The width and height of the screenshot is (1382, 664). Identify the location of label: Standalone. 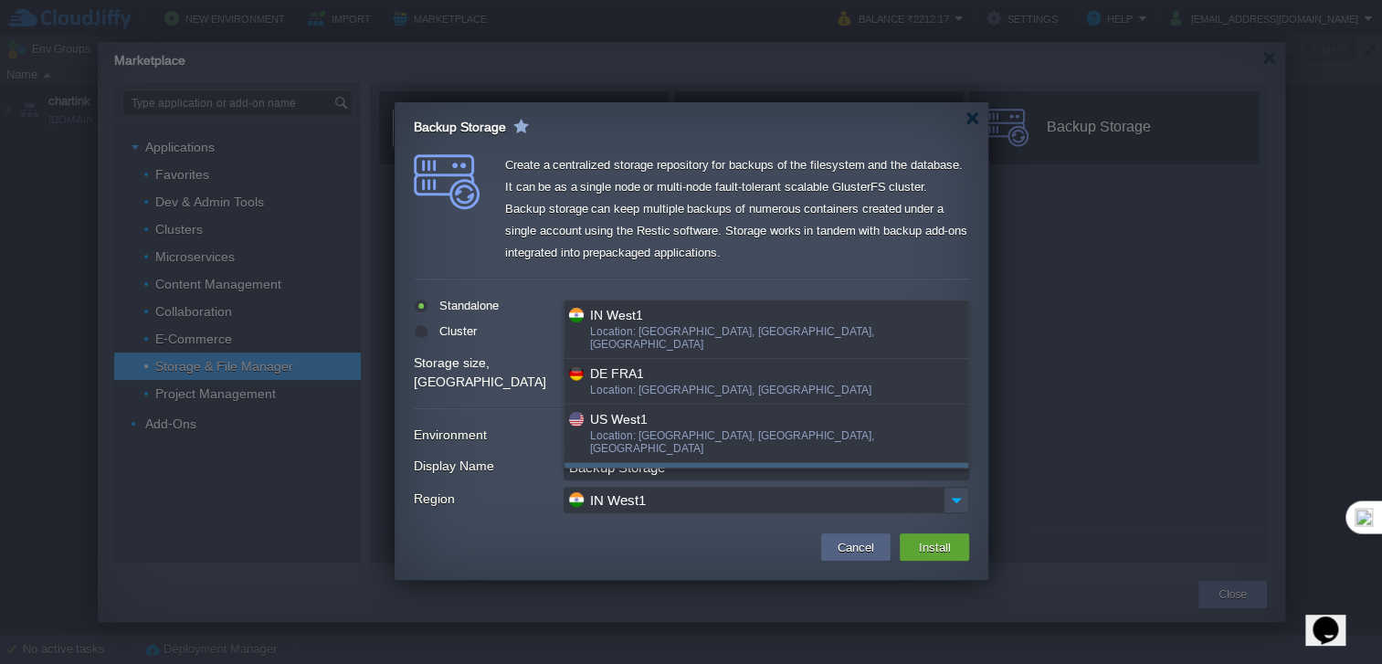
(467, 305).